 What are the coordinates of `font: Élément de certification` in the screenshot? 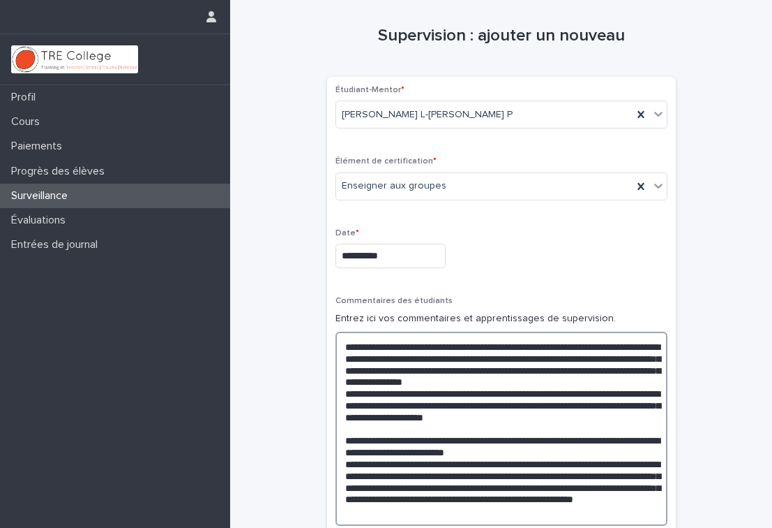 It's located at (384, 161).